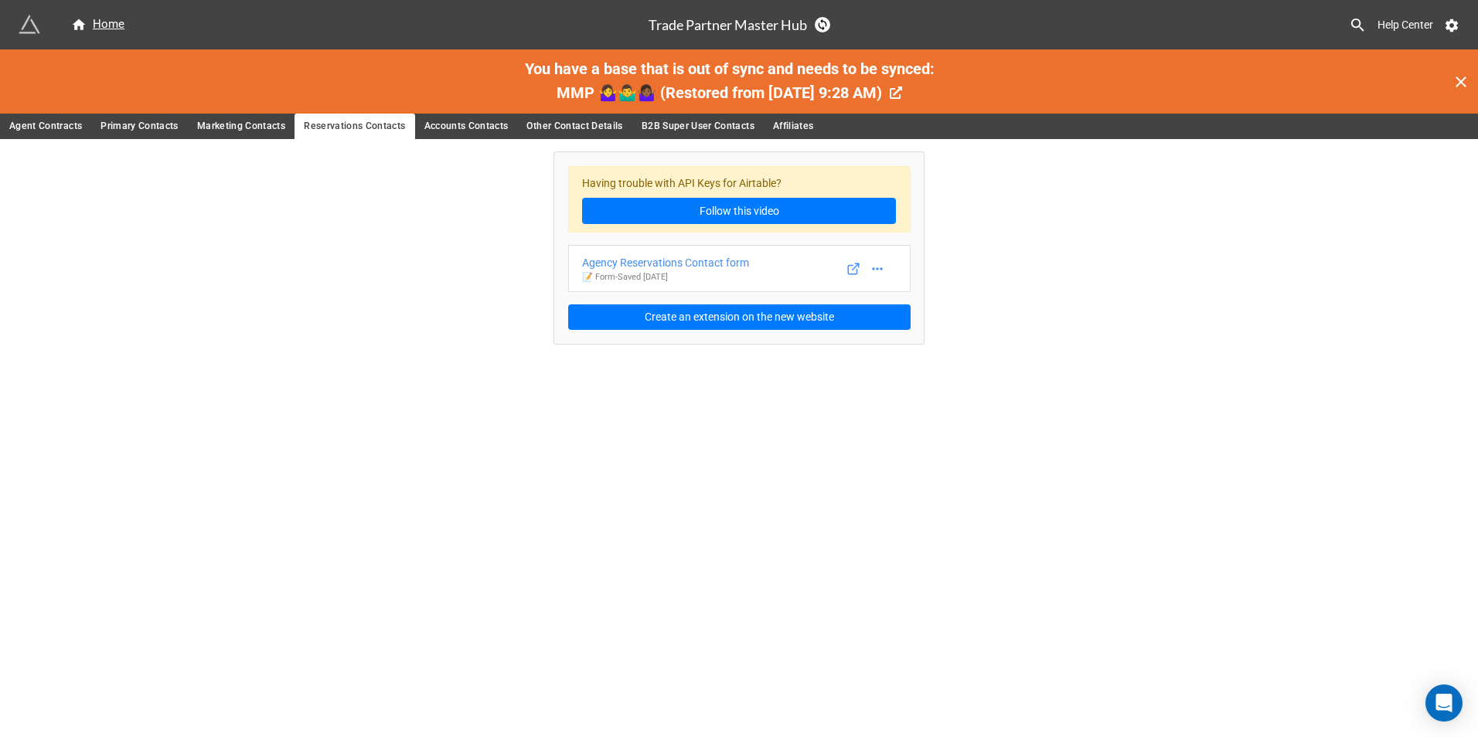 The image size is (1478, 737). What do you see at coordinates (97, 25) in the screenshot?
I see `div: Home` at bounding box center [97, 25].